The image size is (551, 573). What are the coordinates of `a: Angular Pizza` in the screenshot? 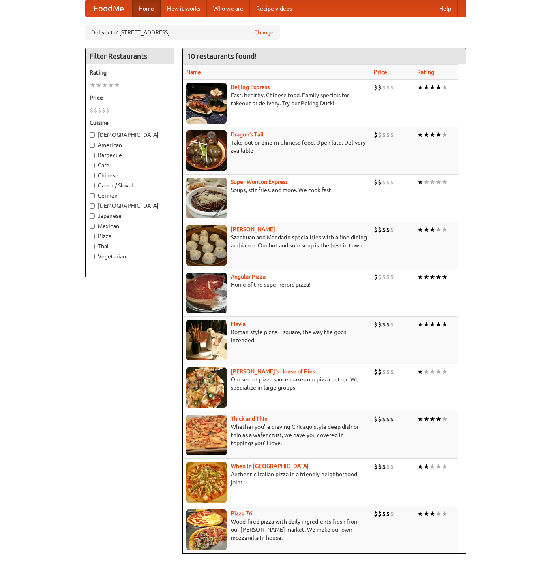 It's located at (248, 277).